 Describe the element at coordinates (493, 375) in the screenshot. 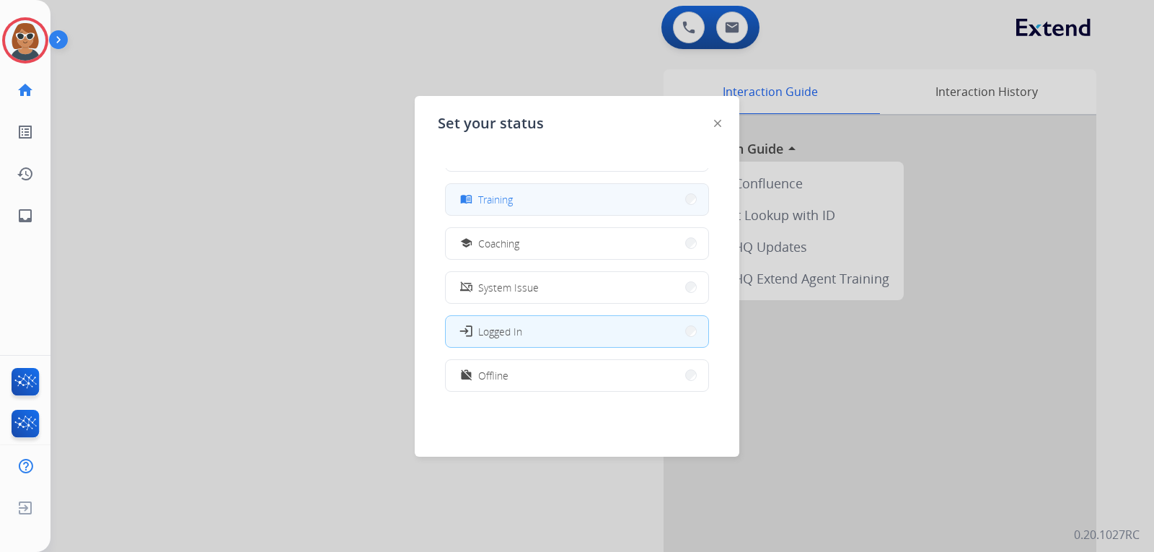

I see `span: Offline` at that location.